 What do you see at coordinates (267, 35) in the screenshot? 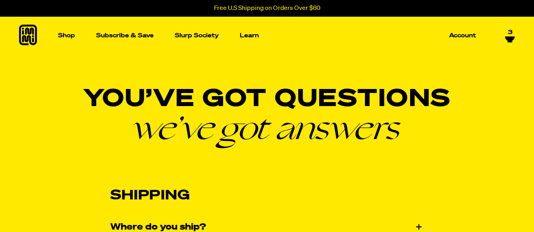
I see `nav: Main navigation` at bounding box center [267, 35].